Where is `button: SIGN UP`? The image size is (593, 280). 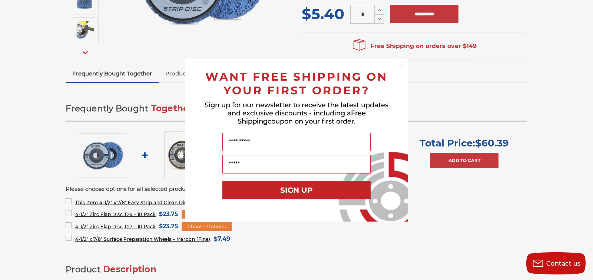 button: SIGN UP is located at coordinates (296, 190).